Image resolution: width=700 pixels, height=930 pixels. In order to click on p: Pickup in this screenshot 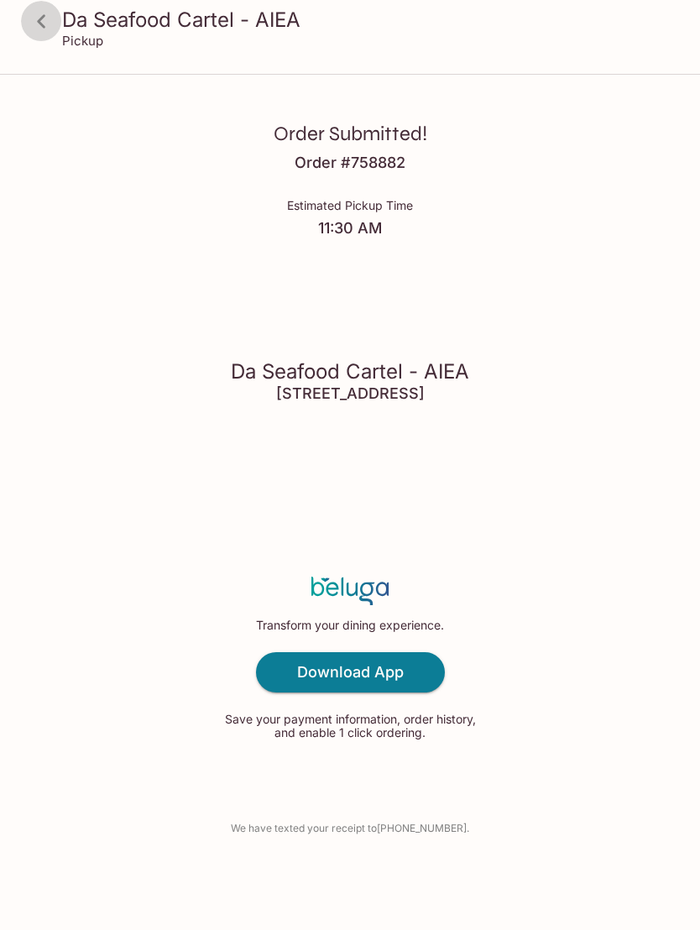, I will do `click(82, 40)`.